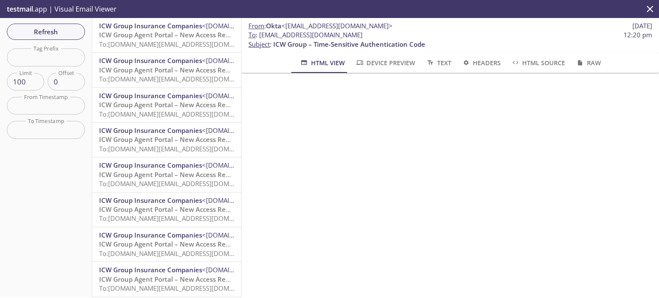 The height and width of the screenshot is (298, 659). I want to click on span: Text, so click(438, 63).